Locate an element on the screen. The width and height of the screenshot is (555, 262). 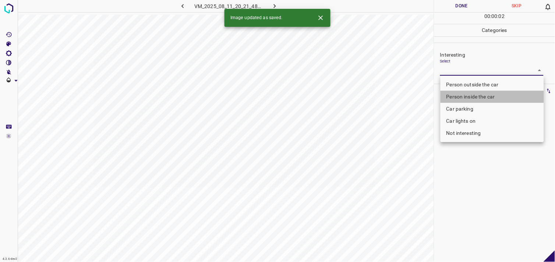
span: Image updated as saved. is located at coordinates (256, 18).